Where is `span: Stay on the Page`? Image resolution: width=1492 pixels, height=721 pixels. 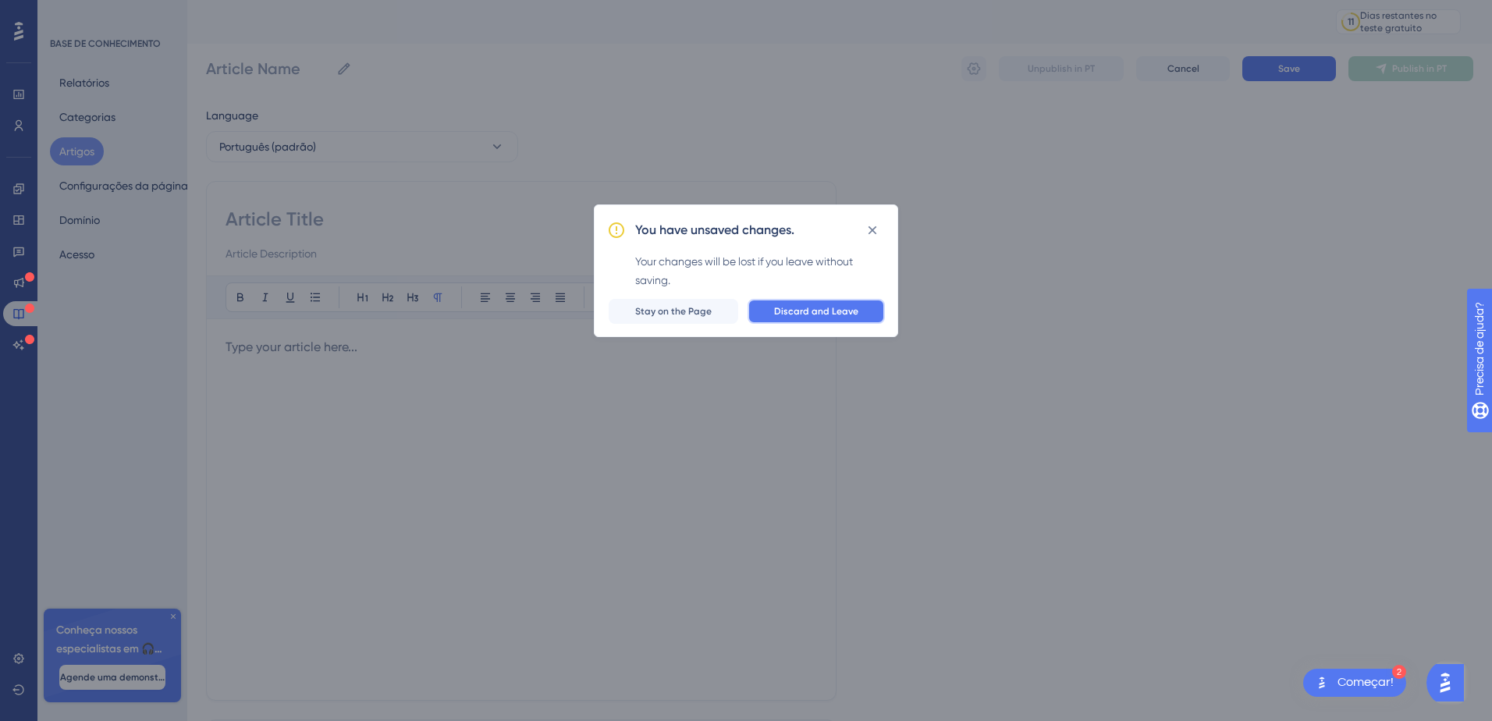 span: Stay on the Page is located at coordinates (673, 311).